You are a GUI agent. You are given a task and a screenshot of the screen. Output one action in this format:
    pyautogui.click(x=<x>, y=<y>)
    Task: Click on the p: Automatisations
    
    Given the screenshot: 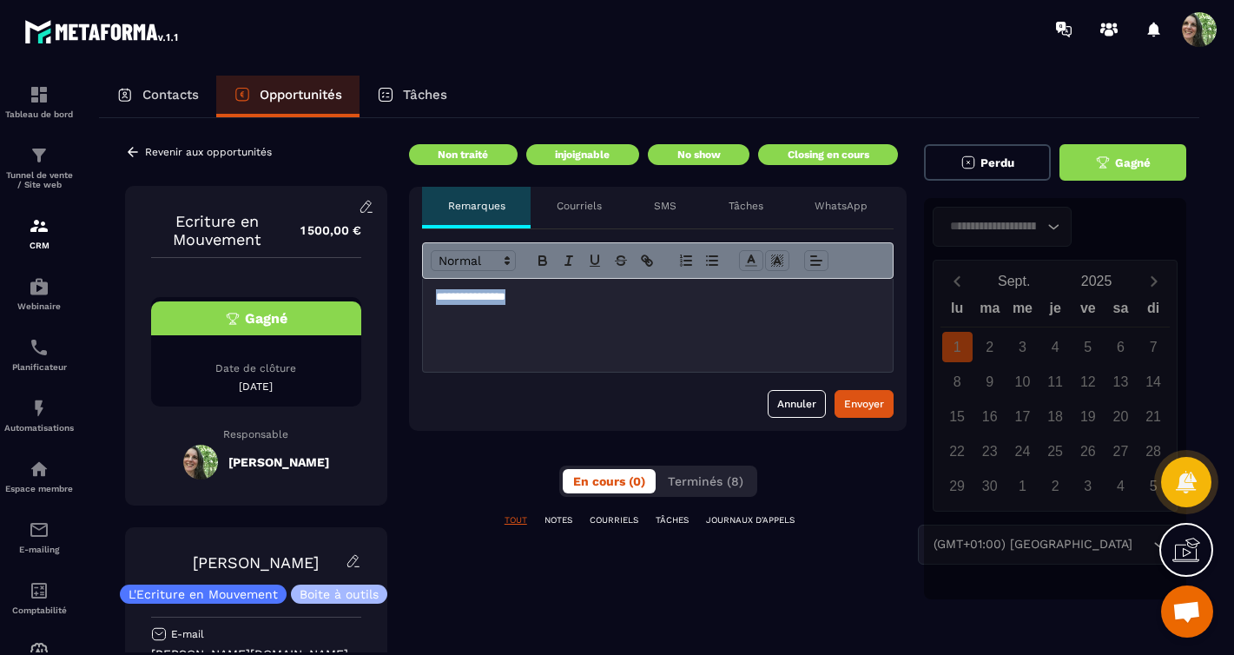 What is the action you would take?
    pyautogui.click(x=39, y=427)
    